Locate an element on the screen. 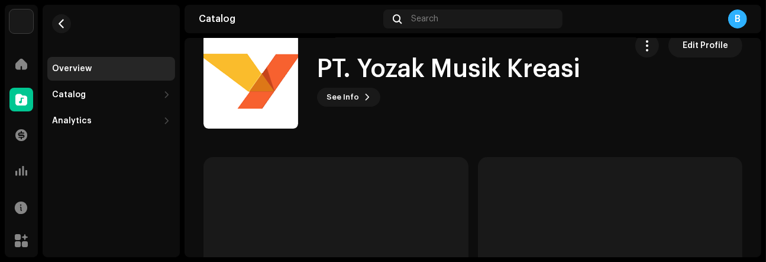 The width and height of the screenshot is (766, 262). span: Search is located at coordinates (425, 19).